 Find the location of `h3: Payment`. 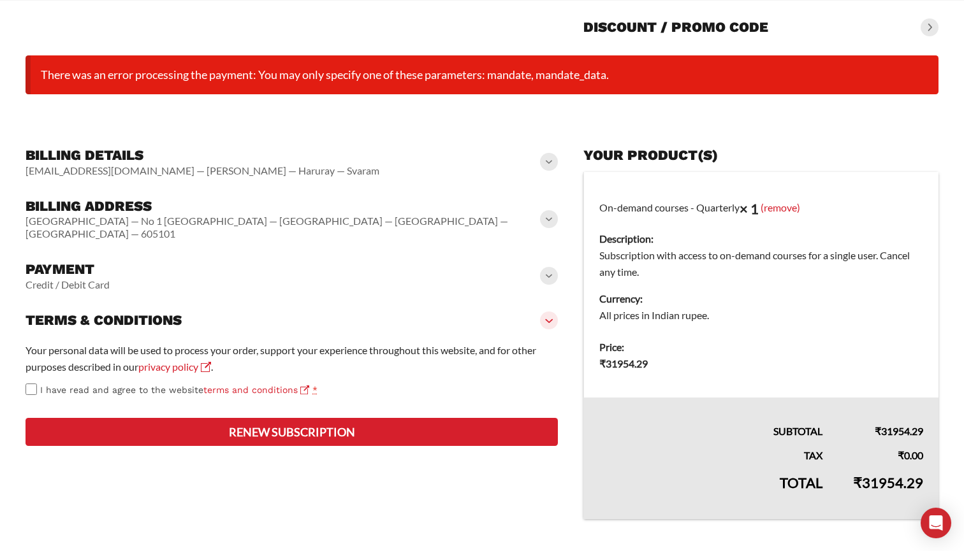

h3: Payment is located at coordinates (68, 270).